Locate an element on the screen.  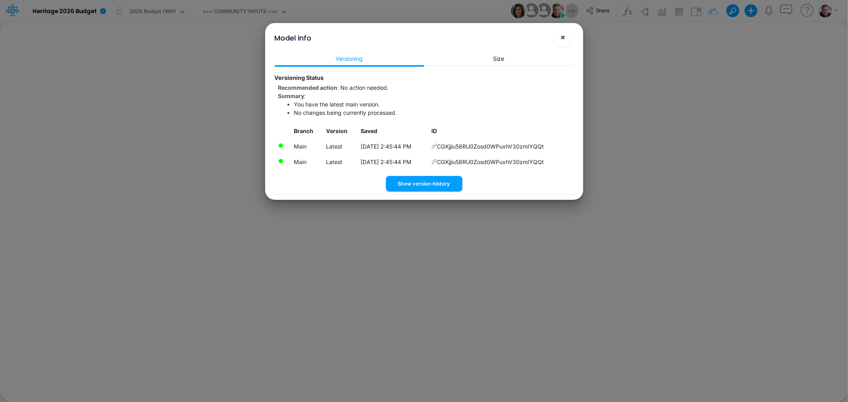
a: Size is located at coordinates (499, 58).